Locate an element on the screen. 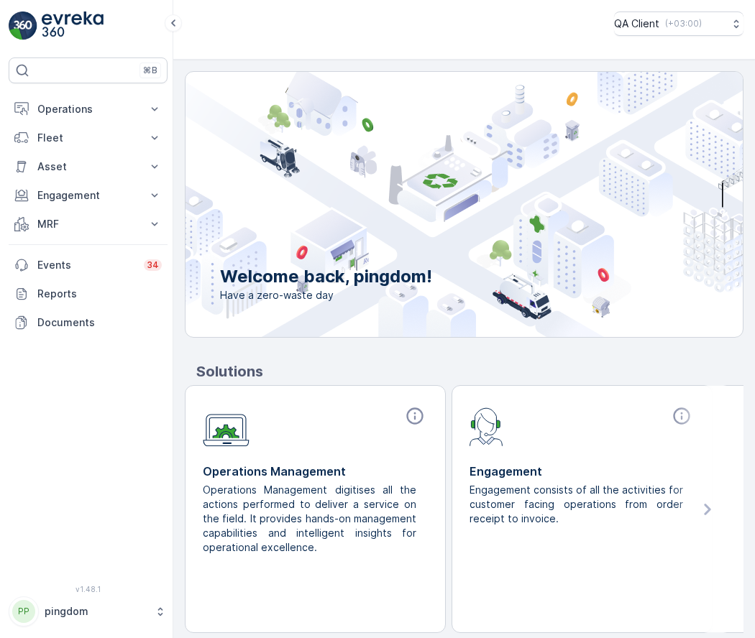  p: ( +03:00 ) is located at coordinates (683, 24).